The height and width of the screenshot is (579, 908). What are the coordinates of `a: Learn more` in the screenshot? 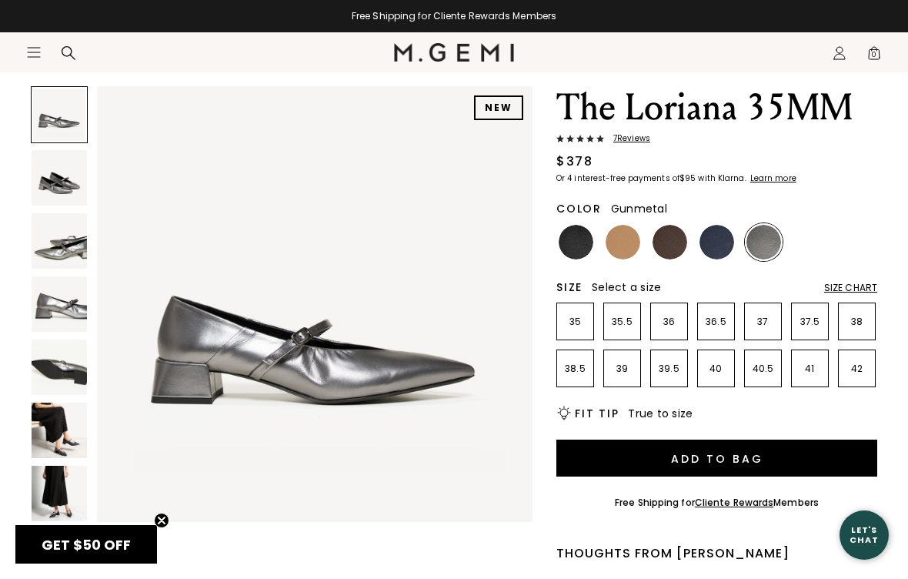 It's located at (772, 178).